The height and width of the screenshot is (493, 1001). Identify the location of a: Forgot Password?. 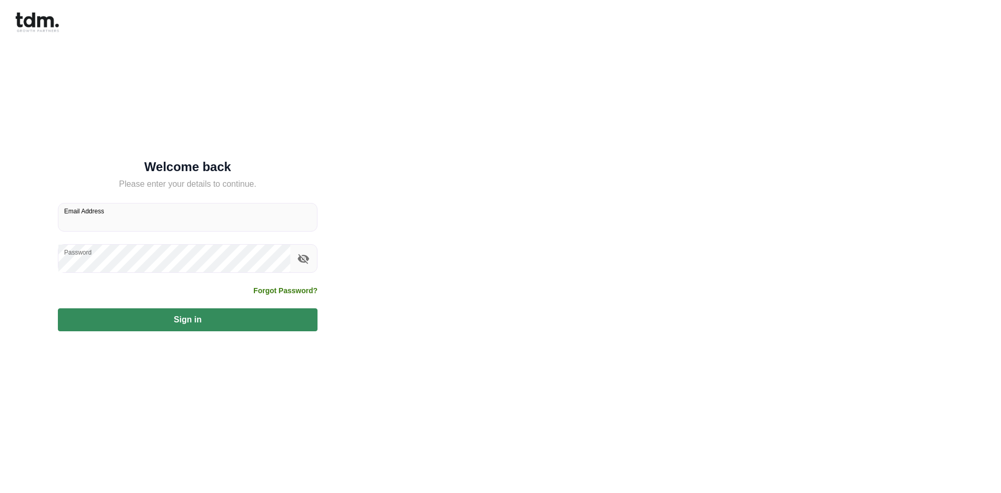
(285, 290).